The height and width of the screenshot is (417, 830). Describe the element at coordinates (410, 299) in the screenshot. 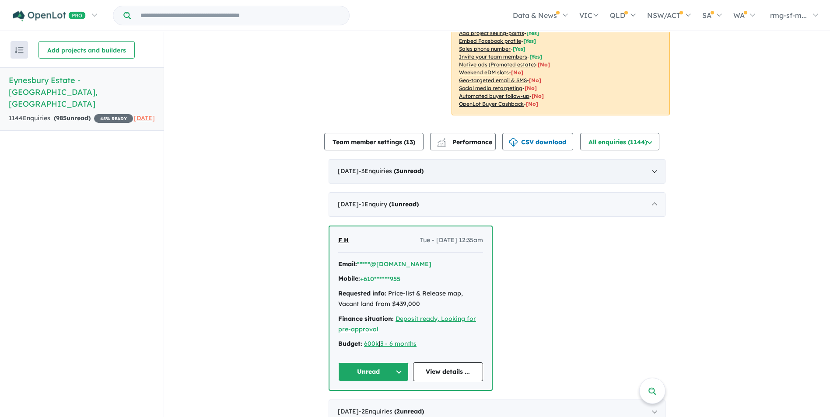

I see `div: Price-list & Release map, Vacant land from $439,000` at that location.